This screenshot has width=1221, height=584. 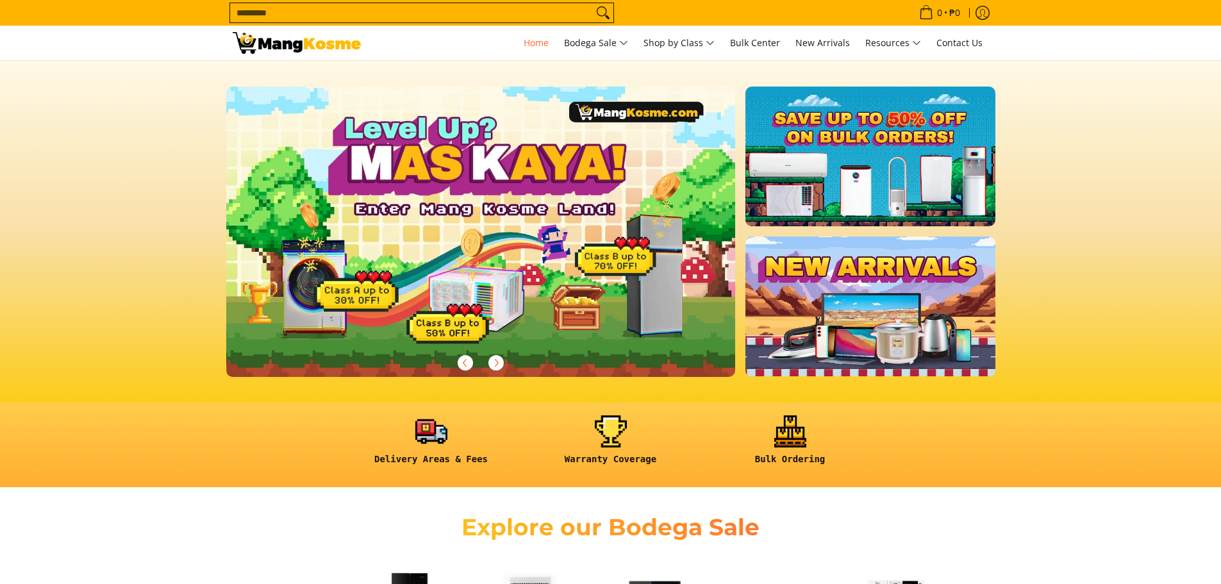 What do you see at coordinates (679, 43) in the screenshot?
I see `a: Shop by Class` at bounding box center [679, 43].